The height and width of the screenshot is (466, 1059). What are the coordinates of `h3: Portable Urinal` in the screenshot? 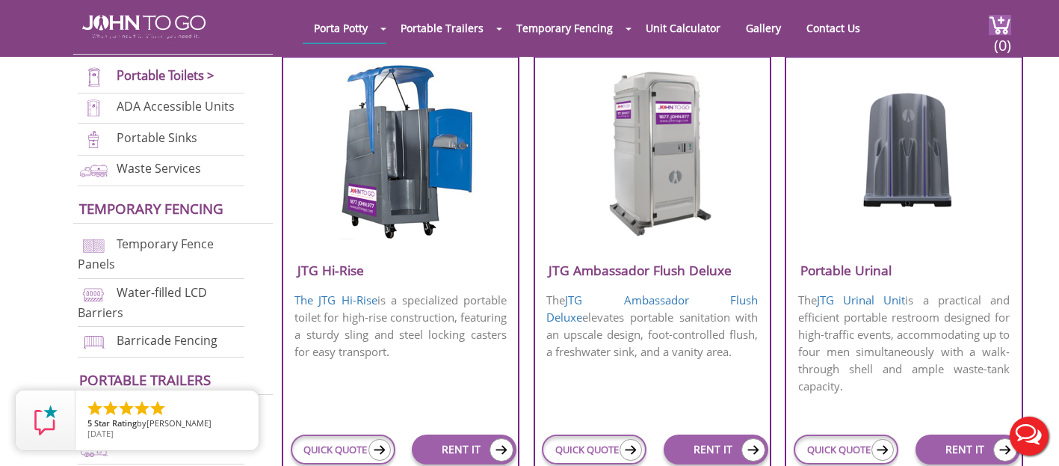 It's located at (904, 270).